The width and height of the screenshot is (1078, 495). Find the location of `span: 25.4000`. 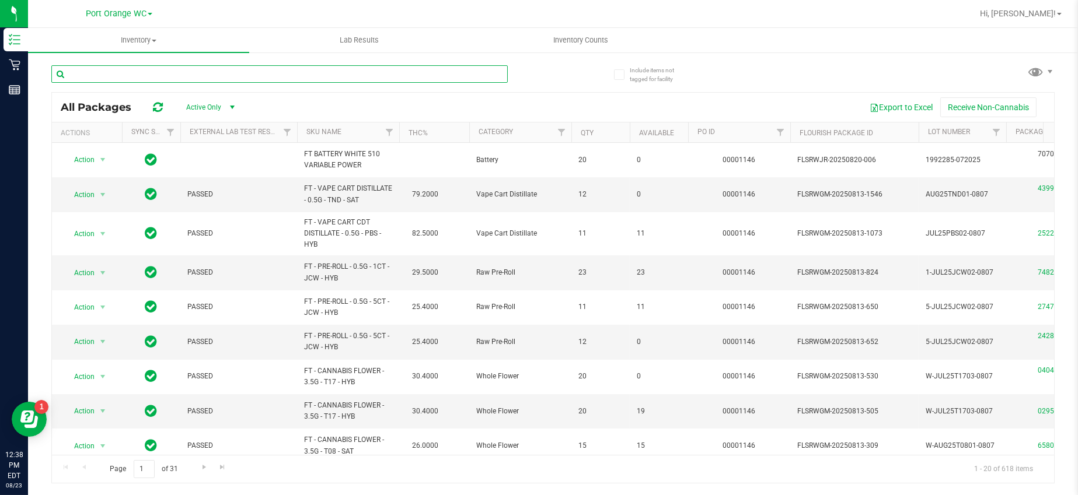

span: 25.4000 is located at coordinates (425, 342).